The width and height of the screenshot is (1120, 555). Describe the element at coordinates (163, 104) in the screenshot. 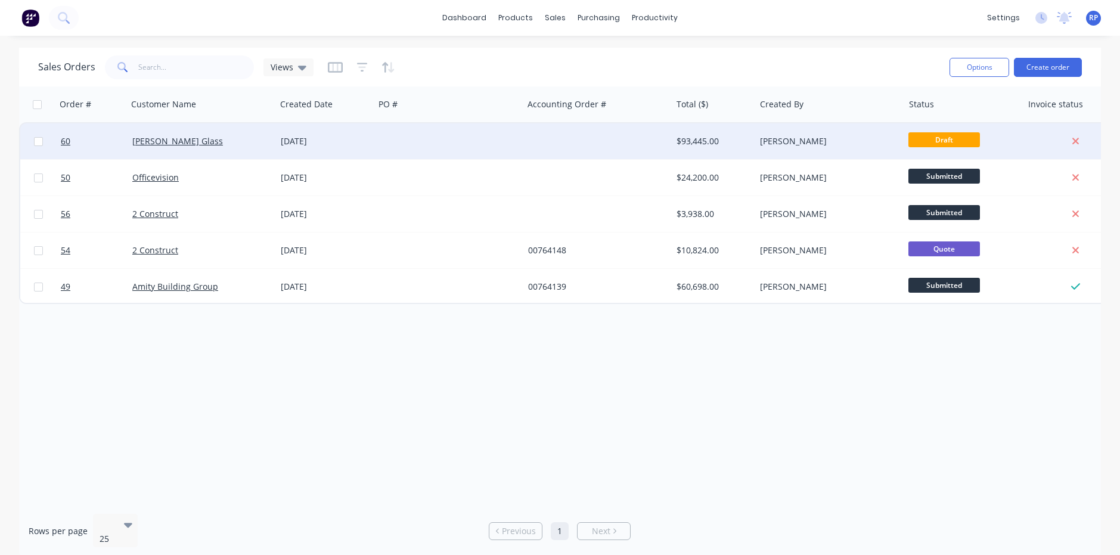

I see `div: Customer Name` at that location.